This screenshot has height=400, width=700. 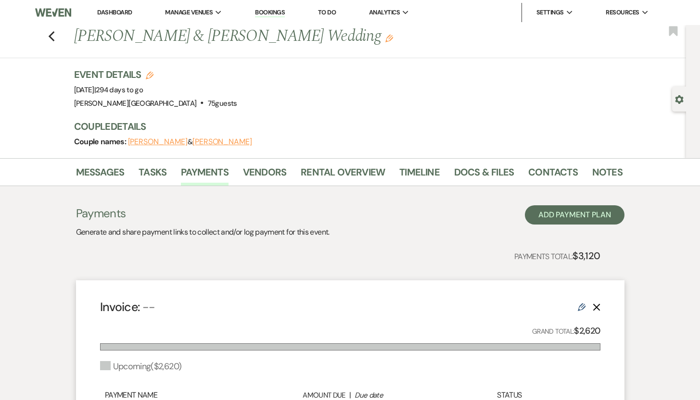 What do you see at coordinates (575, 215) in the screenshot?
I see `button: Add Payment Plan` at bounding box center [575, 215].